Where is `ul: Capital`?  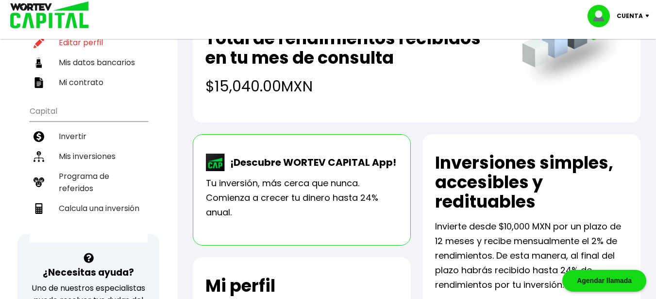 ul: Capital is located at coordinates (88, 171).